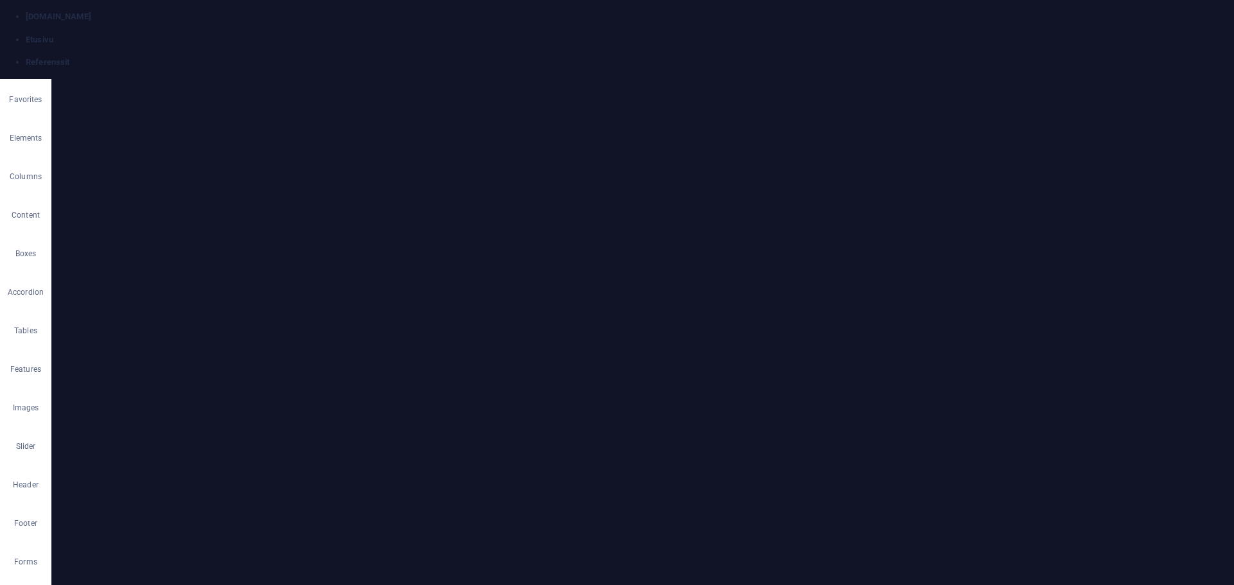  What do you see at coordinates (26, 485) in the screenshot?
I see `p: Header` at bounding box center [26, 485].